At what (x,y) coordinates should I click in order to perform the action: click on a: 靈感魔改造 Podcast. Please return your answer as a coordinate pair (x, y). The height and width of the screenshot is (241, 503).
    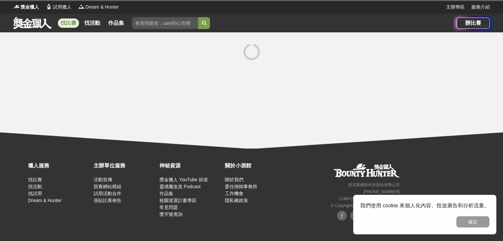
    Looking at the image, I should click on (180, 187).